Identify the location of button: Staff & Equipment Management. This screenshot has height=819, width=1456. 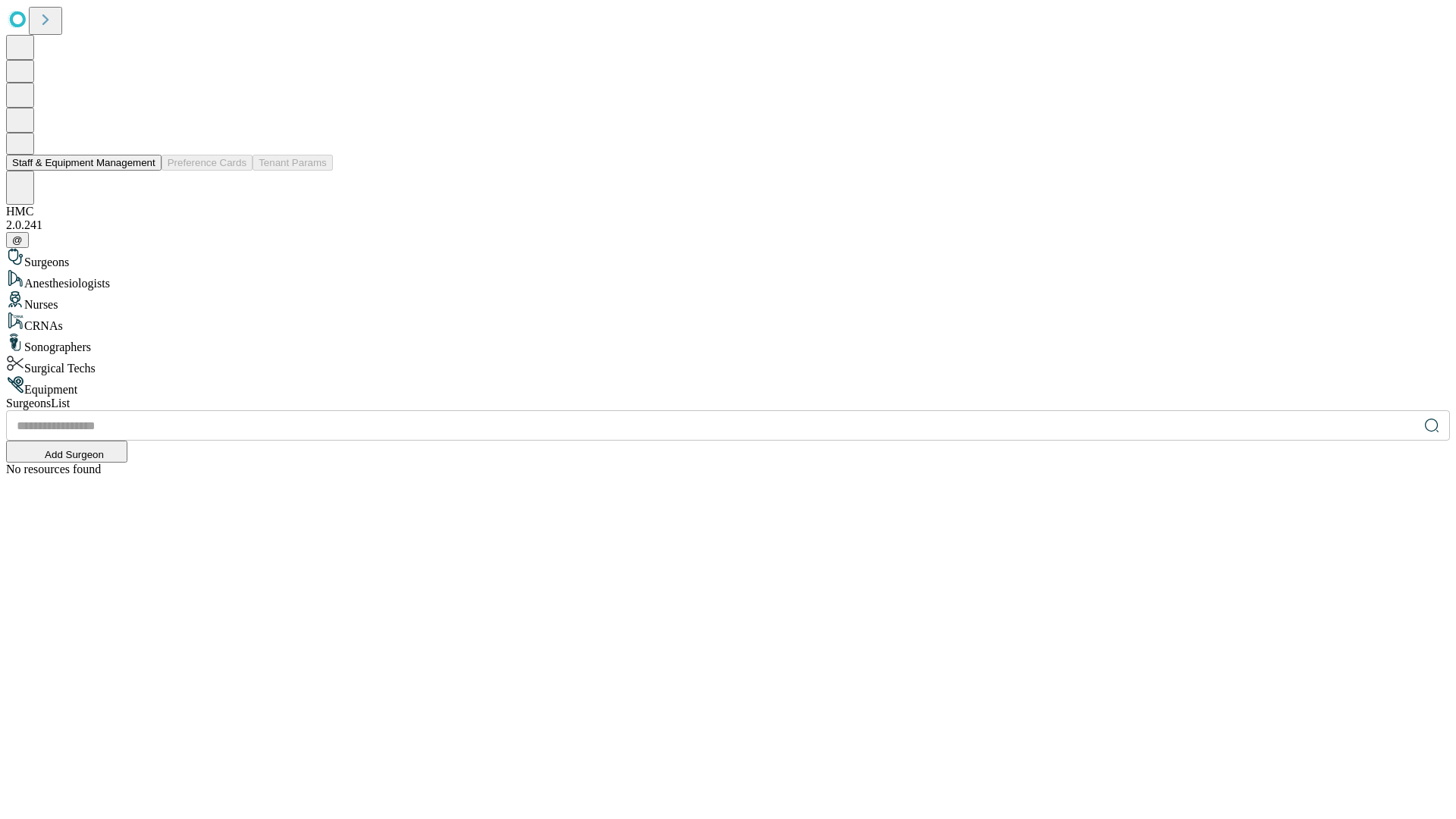
(84, 163).